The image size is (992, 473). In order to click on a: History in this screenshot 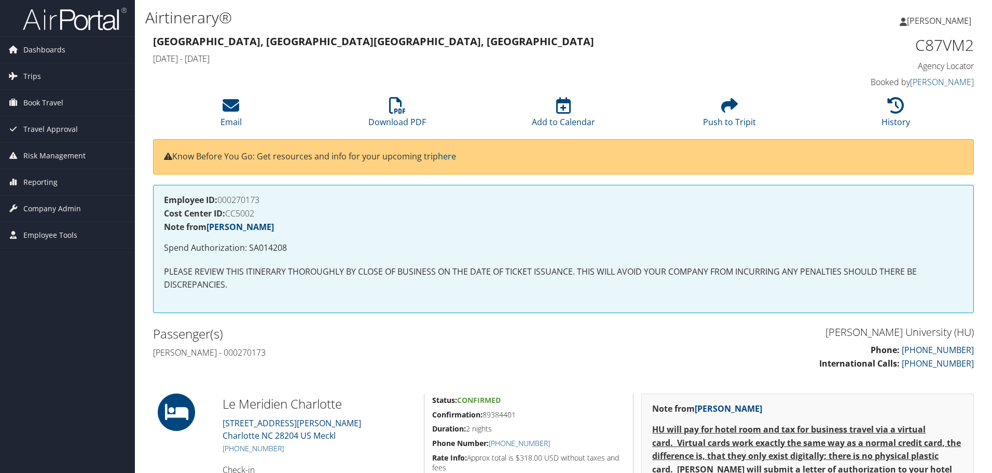, I will do `click(896, 115)`.